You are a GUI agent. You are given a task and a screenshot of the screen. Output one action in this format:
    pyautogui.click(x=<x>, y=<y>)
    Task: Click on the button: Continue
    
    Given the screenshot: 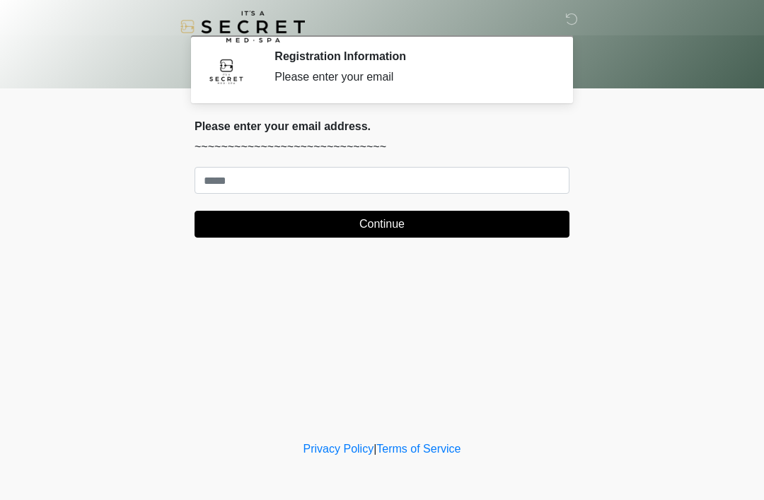 What is the action you would take?
    pyautogui.click(x=382, y=224)
    